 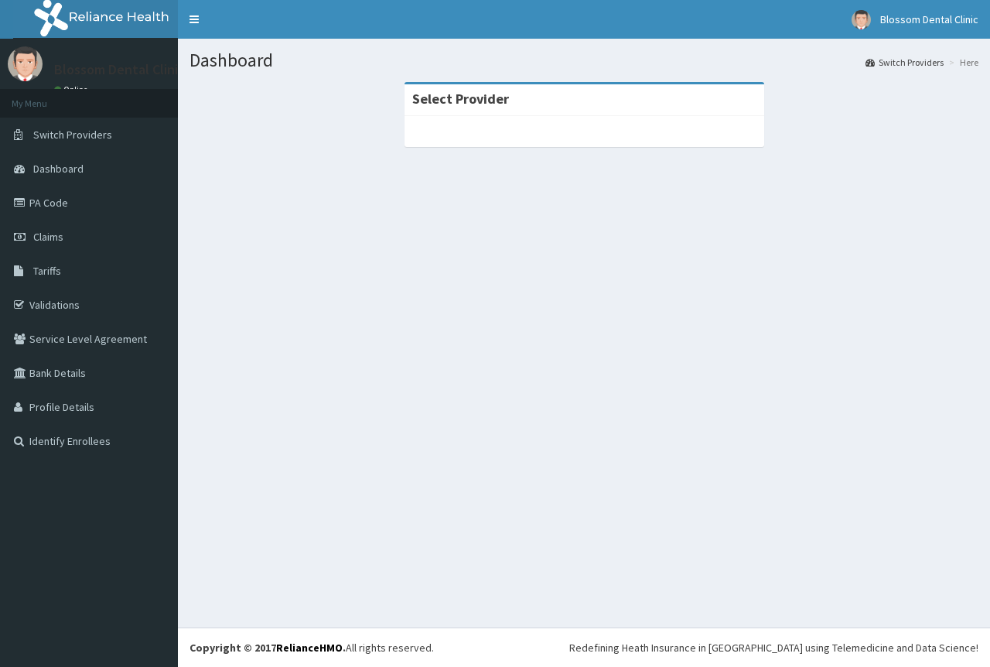 I want to click on span: Tariffs, so click(x=47, y=271).